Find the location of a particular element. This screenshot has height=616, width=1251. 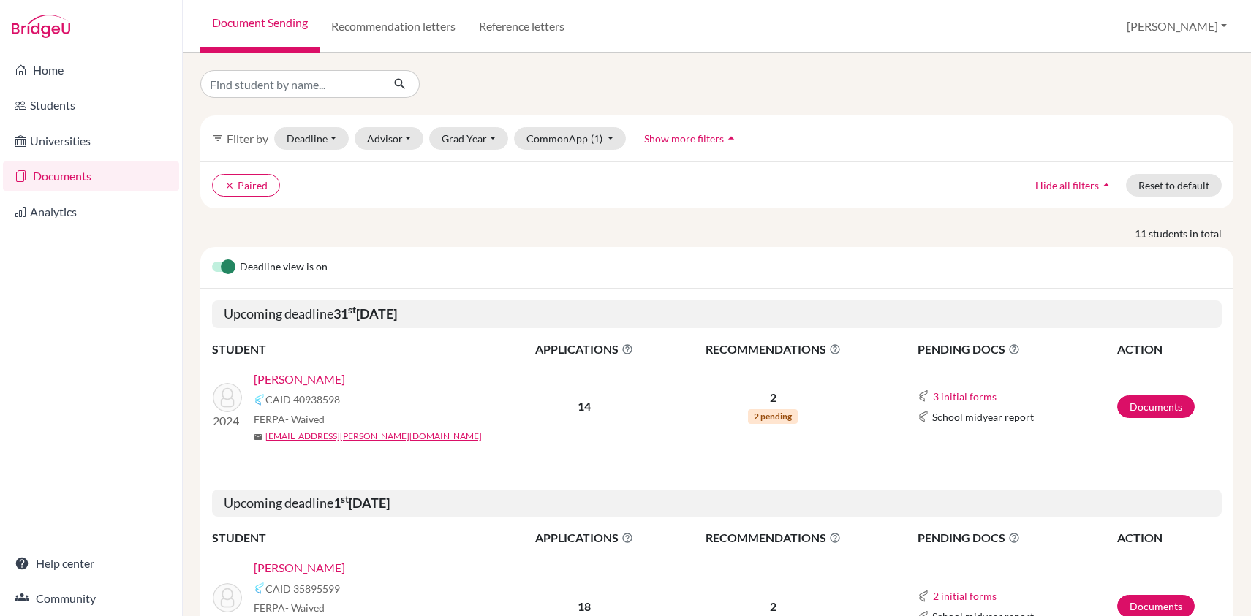

b: 14 is located at coordinates (584, 406).